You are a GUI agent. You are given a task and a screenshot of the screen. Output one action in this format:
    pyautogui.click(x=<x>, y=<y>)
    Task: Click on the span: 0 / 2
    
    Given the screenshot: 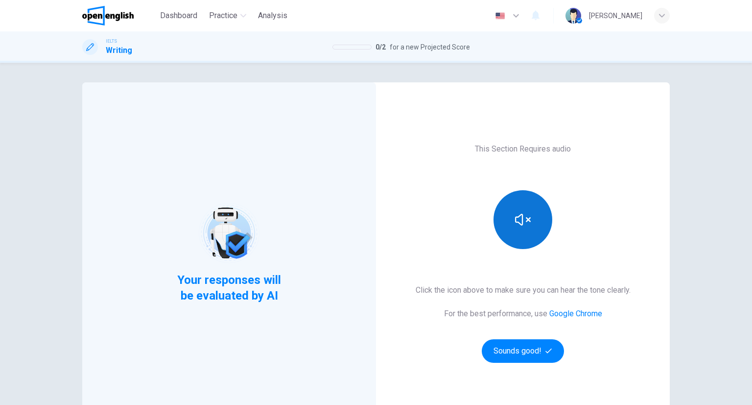 What is the action you would take?
    pyautogui.click(x=381, y=47)
    